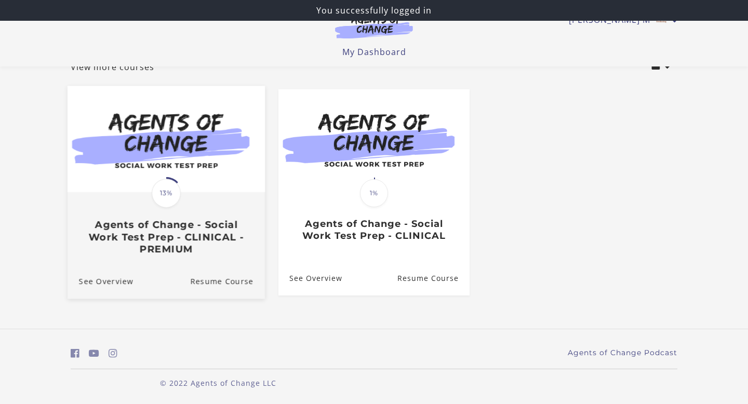 The width and height of the screenshot is (748, 404). What do you see at coordinates (112, 67) in the screenshot?
I see `a: View more courses` at bounding box center [112, 67].